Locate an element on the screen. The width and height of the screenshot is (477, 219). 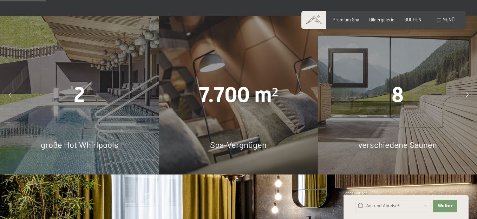
span: Menü is located at coordinates (448, 20).